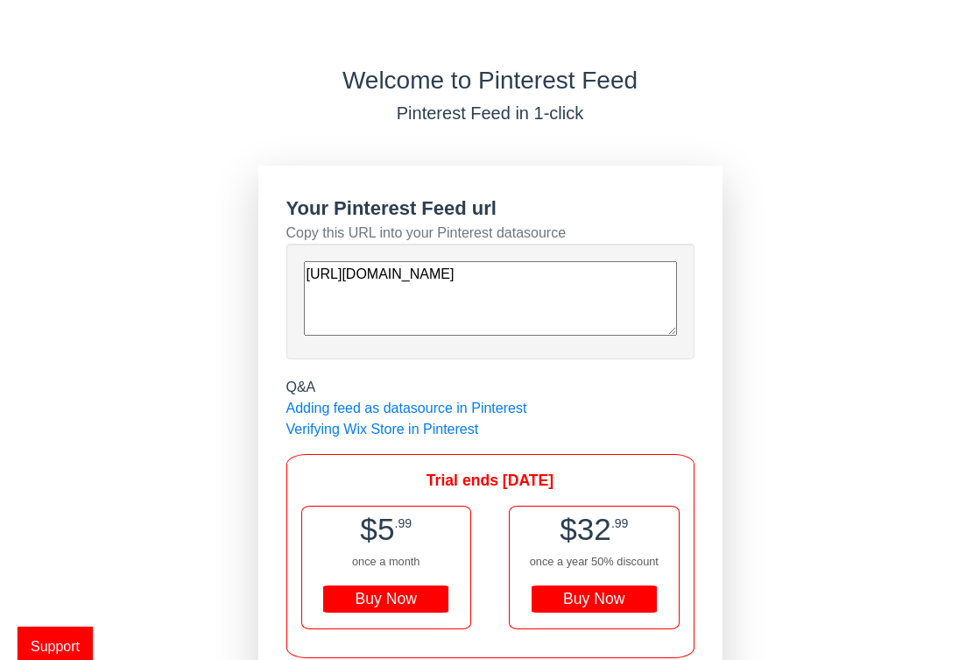 The image size is (980, 660). What do you see at coordinates (377, 528) in the screenshot?
I see `span: $5` at bounding box center [377, 528].